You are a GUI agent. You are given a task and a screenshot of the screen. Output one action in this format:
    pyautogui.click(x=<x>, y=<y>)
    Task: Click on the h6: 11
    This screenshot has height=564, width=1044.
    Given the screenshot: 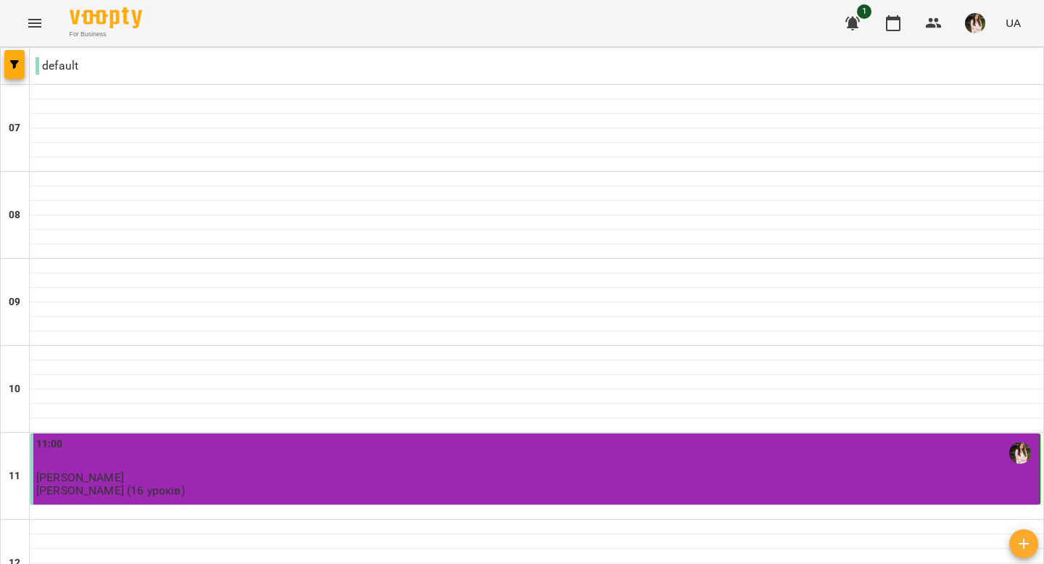 What is the action you would take?
    pyautogui.click(x=14, y=476)
    